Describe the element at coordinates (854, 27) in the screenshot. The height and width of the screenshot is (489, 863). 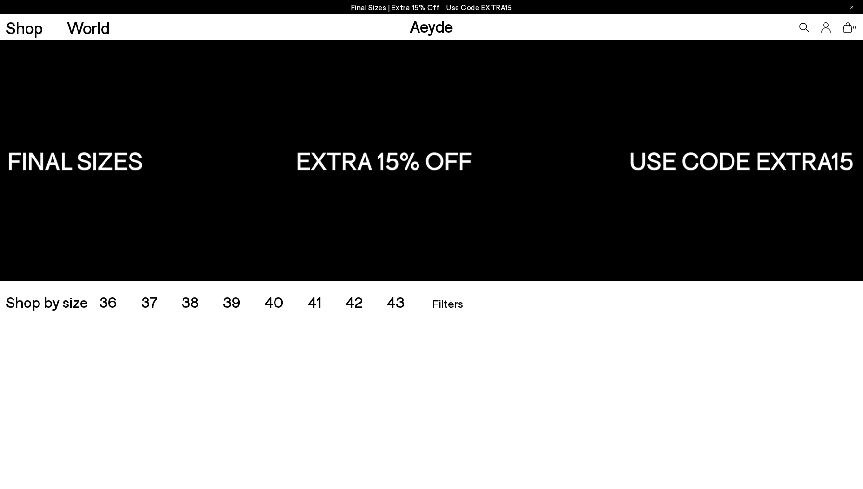
I see `span: 0` at that location.